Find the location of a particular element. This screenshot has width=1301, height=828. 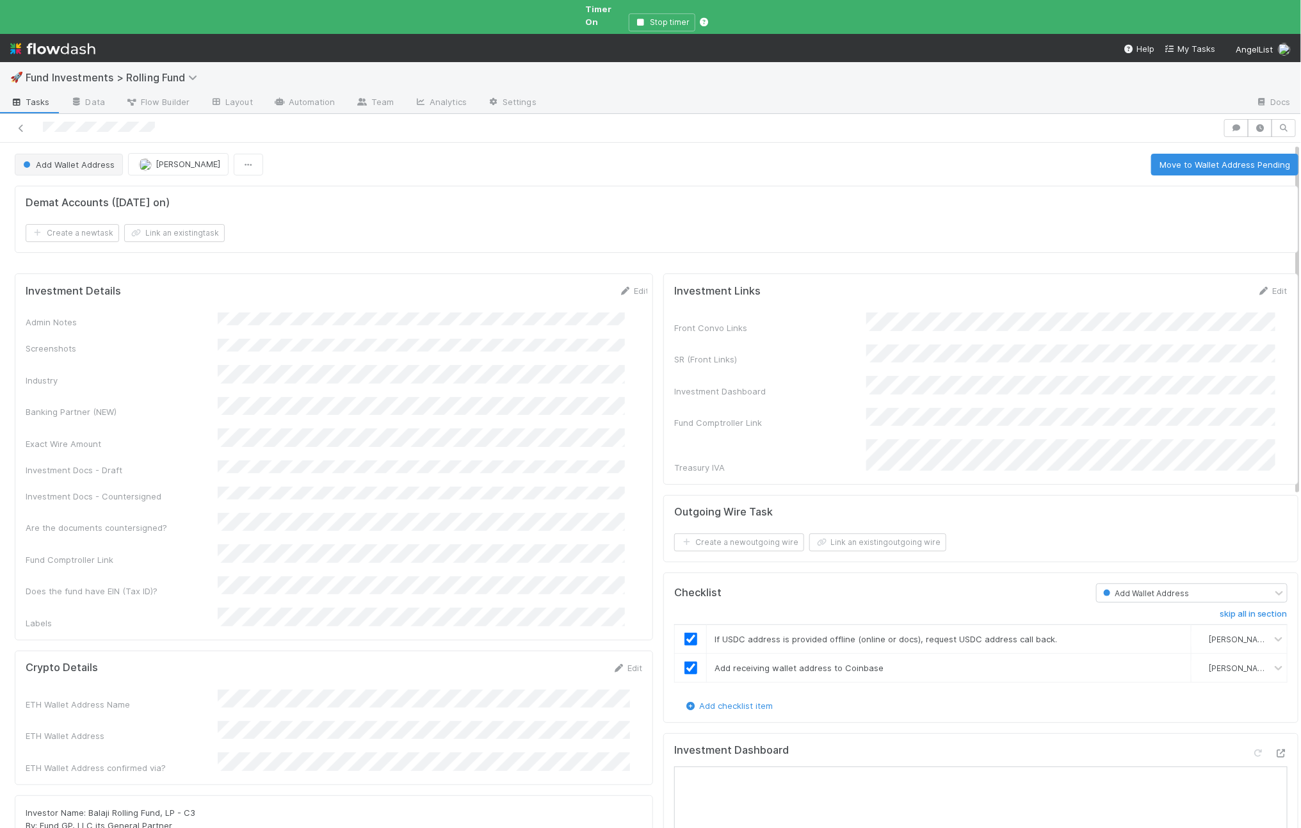

div: SR (Front Links) is located at coordinates (770, 359).